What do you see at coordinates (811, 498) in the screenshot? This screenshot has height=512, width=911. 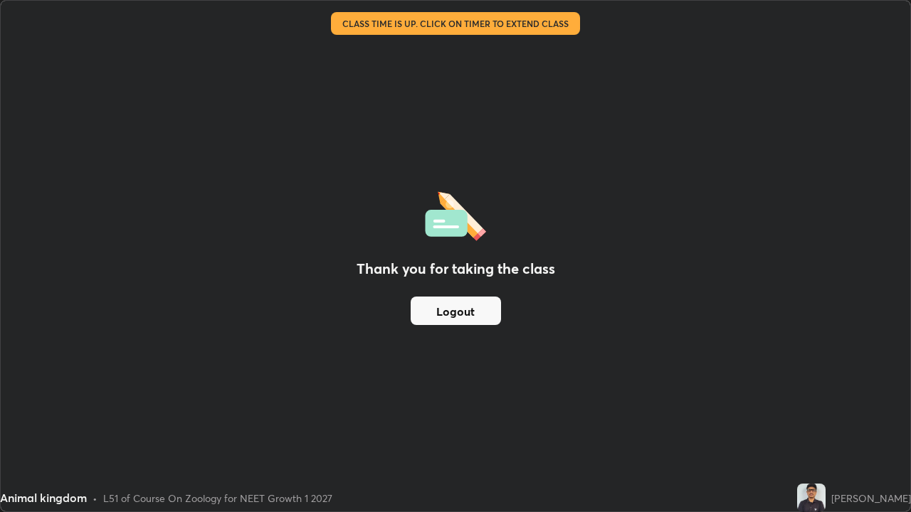 I see `img: 9d2f26b94d8741b488ea2bc745646483.jpg` at bounding box center [811, 498].